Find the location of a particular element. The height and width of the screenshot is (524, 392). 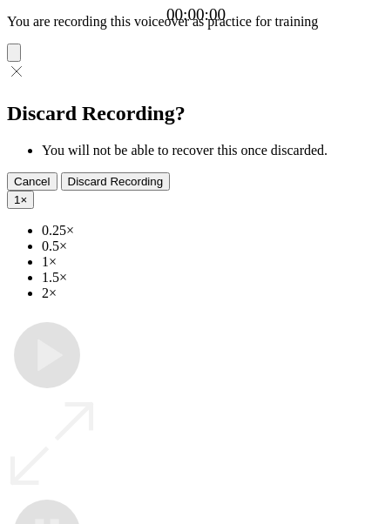

button: Cancel is located at coordinates (32, 181).